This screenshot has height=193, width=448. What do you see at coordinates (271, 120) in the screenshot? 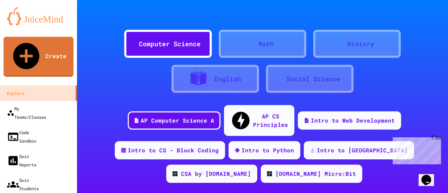
I see `div: AP CS Principles` at bounding box center [271, 120].